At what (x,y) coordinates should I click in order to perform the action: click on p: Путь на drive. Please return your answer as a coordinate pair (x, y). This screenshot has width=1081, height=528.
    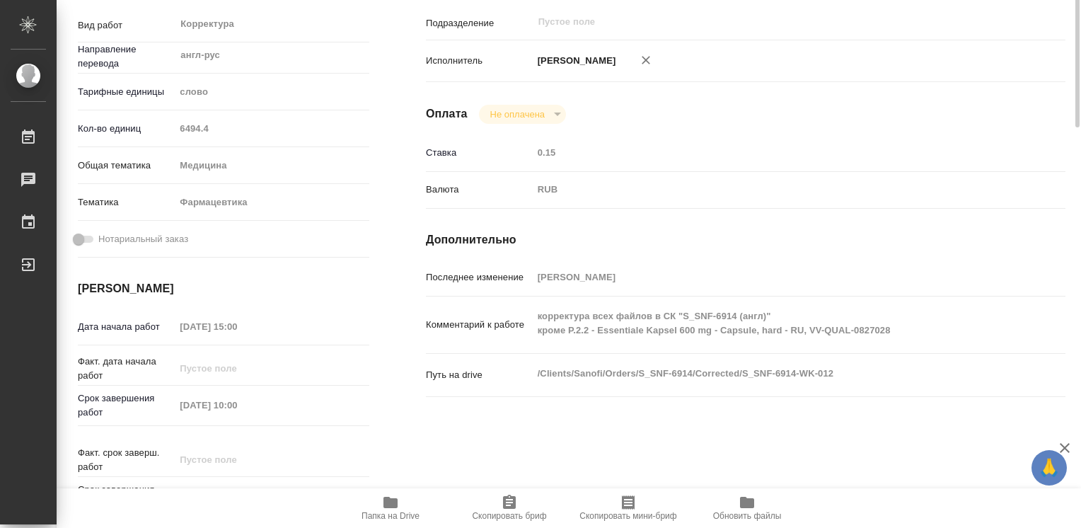
    Looking at the image, I should click on (479, 375).